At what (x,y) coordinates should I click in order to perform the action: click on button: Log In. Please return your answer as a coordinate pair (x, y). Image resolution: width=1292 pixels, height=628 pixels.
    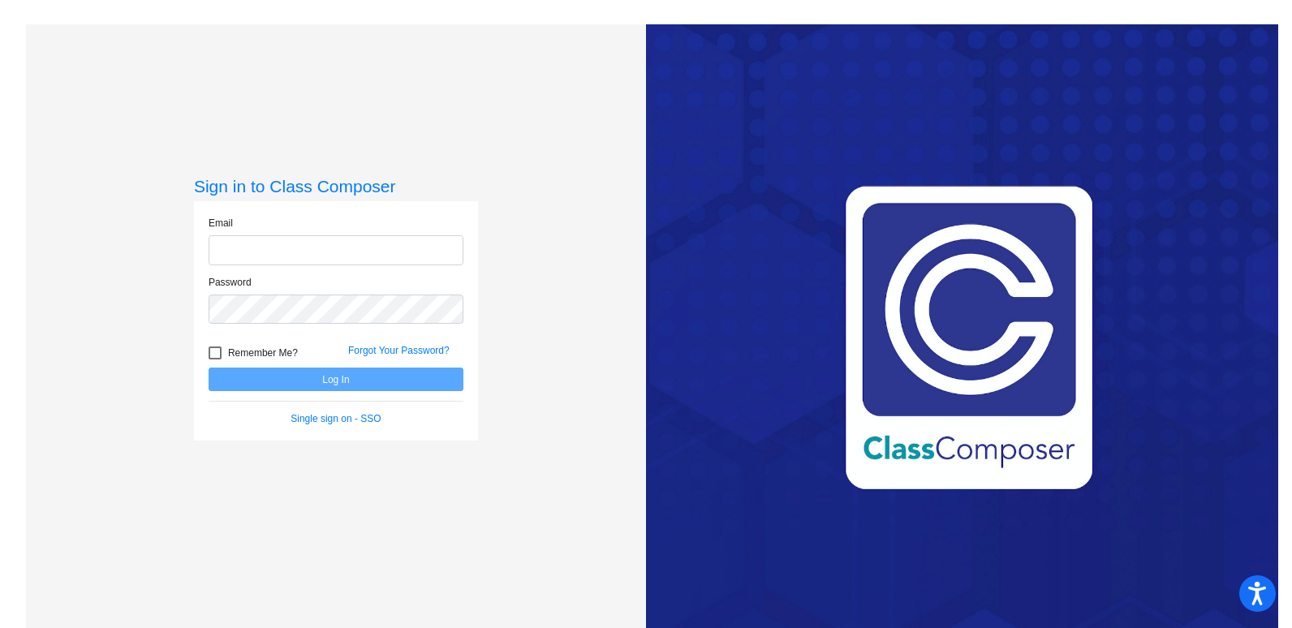
    Looking at the image, I should click on (336, 379).